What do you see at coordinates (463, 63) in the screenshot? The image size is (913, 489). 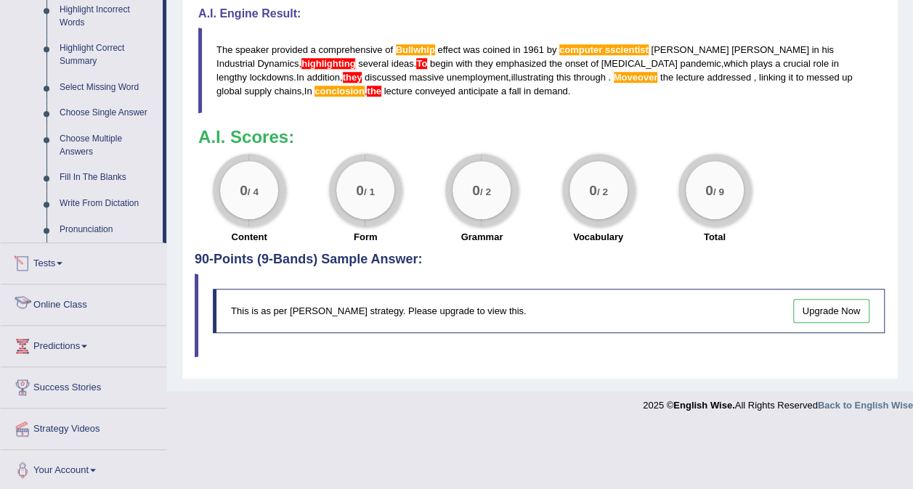 I see `span: with` at bounding box center [463, 63].